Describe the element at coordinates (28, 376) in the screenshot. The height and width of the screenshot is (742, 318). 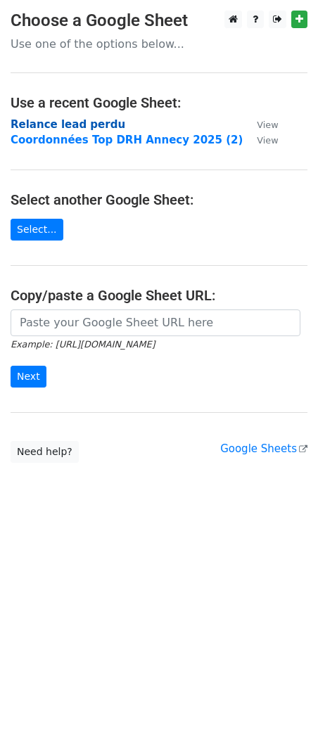
I see `input: Next` at that location.